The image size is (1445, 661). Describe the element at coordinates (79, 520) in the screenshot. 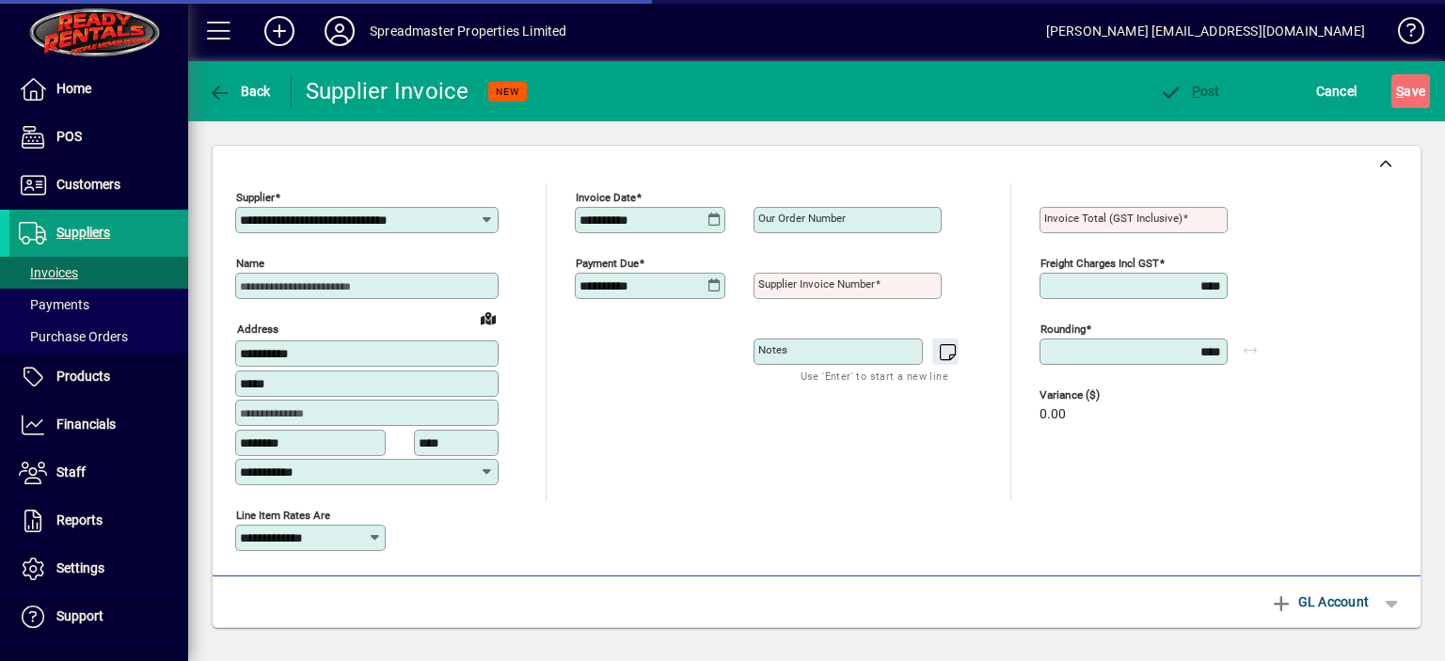

I see `span: Reports` at that location.